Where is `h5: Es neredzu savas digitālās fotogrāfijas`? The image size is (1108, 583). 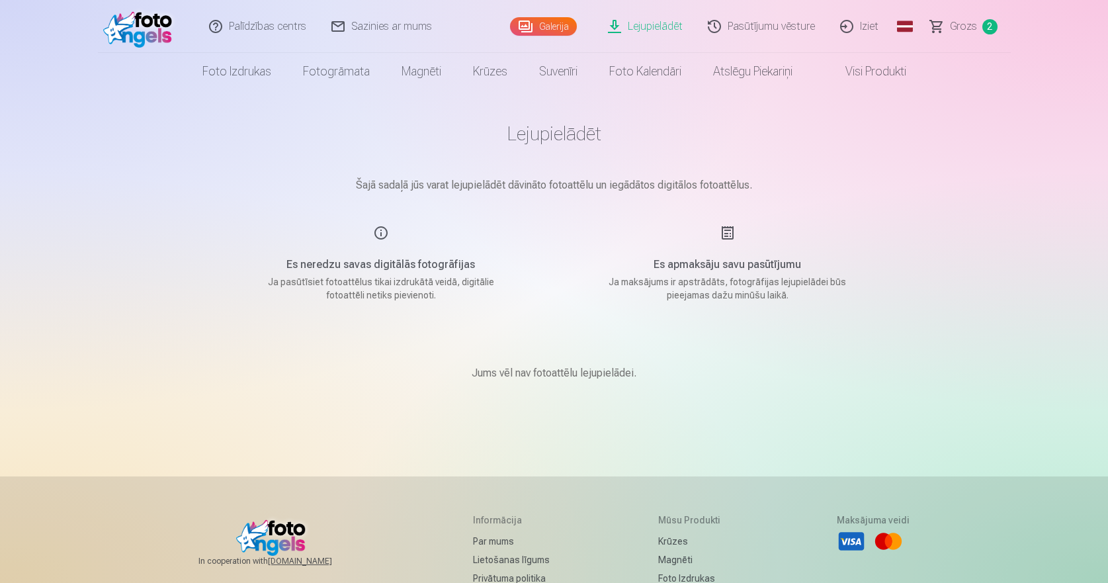 h5: Es neredzu savas digitālās fotogrāfijas is located at coordinates (381, 265).